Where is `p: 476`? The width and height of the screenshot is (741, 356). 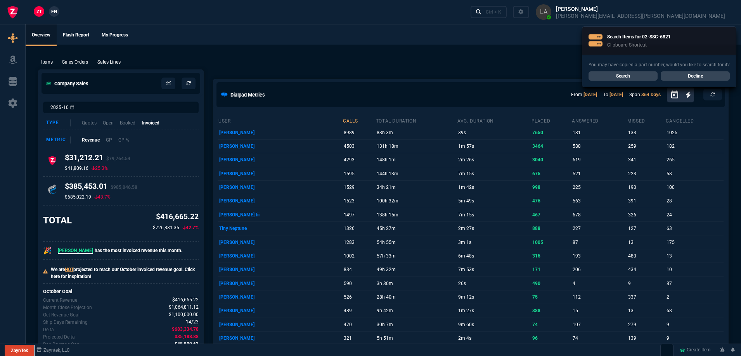
p: 476 is located at coordinates (551, 201).